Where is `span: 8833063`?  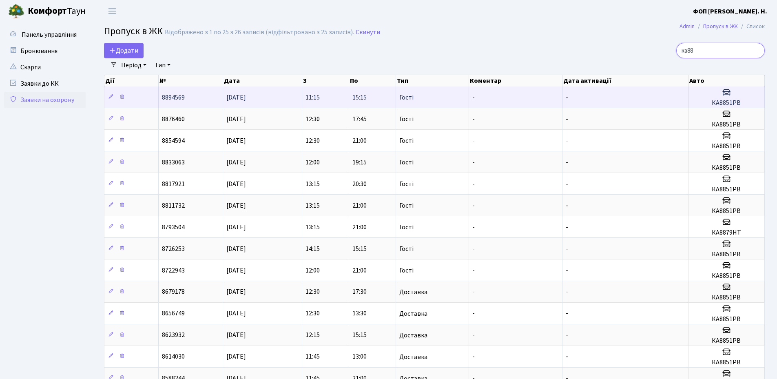 span: 8833063 is located at coordinates (173, 162).